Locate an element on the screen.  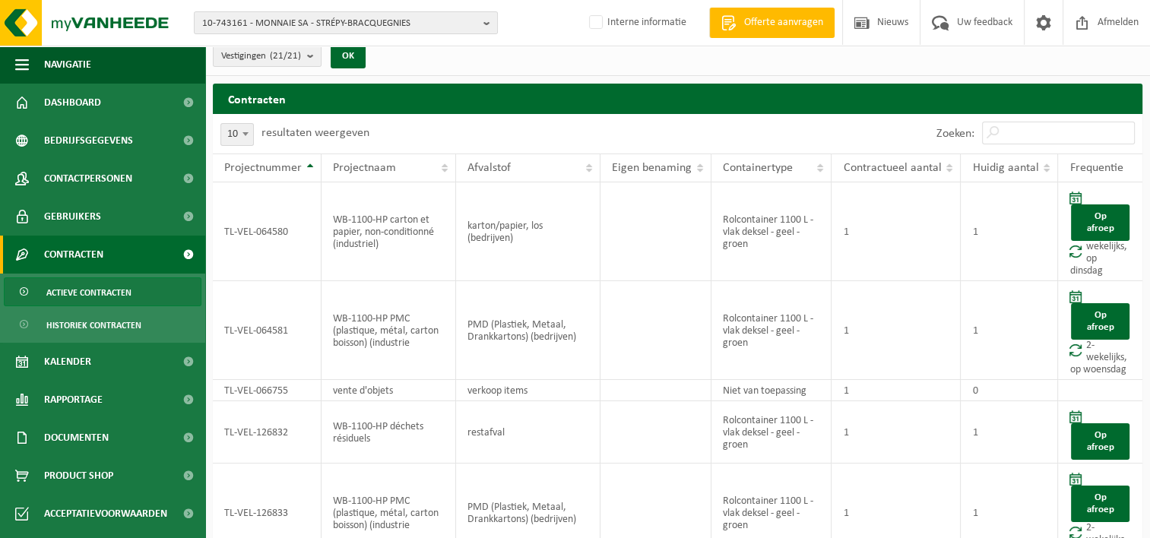
span: Huidig aantal is located at coordinates (1005, 168).